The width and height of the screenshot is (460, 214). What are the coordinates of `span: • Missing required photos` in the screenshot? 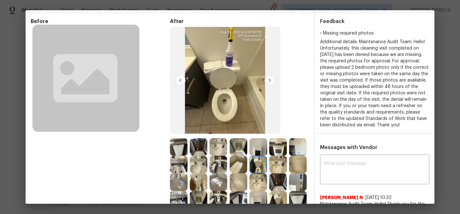 It's located at (347, 33).